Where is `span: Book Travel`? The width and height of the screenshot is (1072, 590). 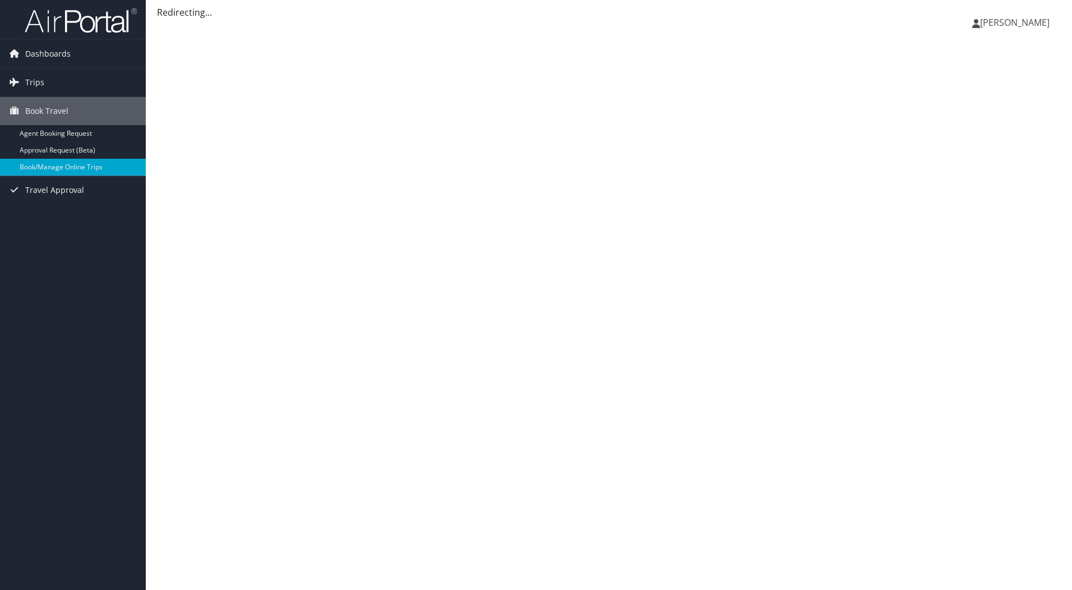
span: Book Travel is located at coordinates (47, 111).